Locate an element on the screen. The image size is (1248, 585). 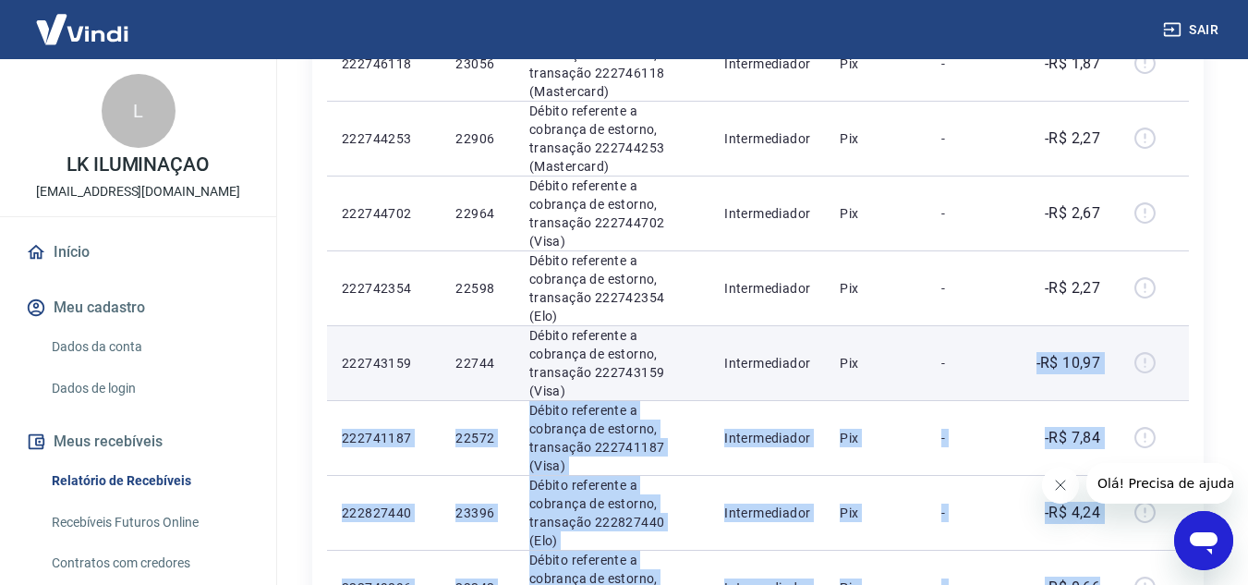
a: Relatório de Recebíveis is located at coordinates (149, 481).